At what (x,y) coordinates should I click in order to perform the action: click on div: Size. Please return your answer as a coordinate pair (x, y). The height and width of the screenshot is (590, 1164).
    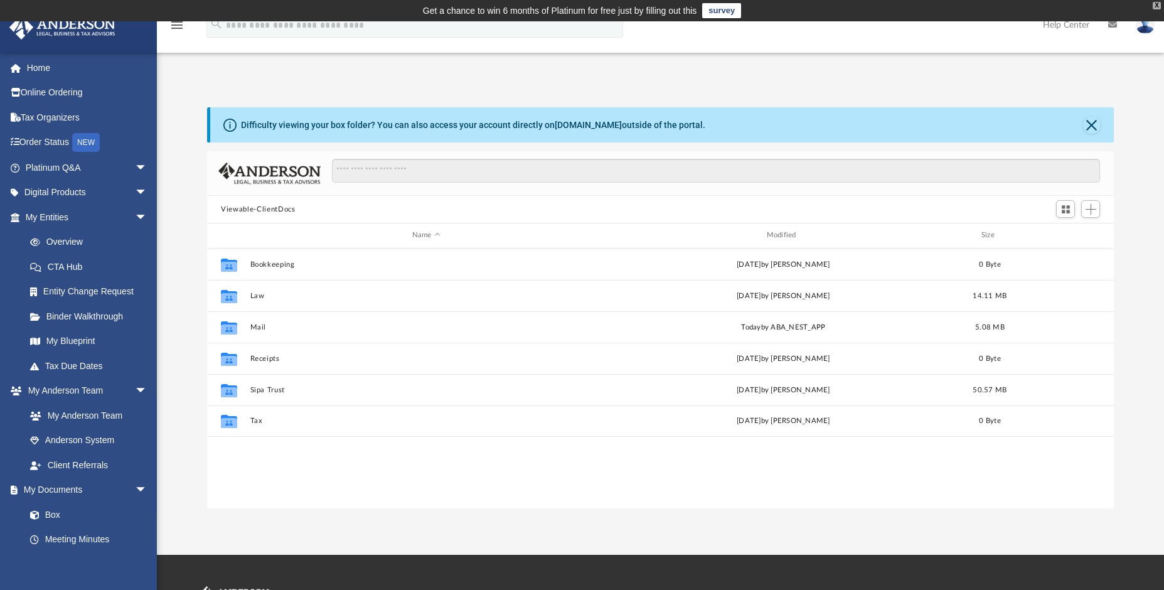
    Looking at the image, I should click on (990, 235).